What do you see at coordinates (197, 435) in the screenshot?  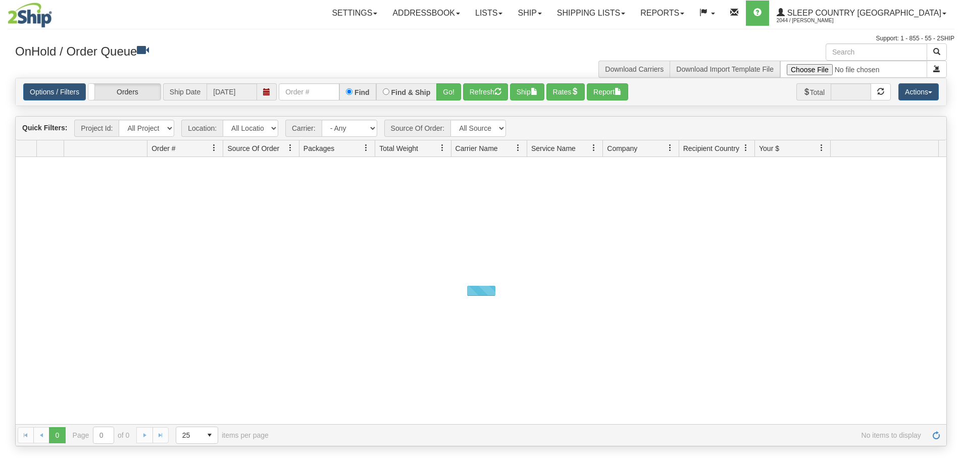 I see `span: Page sizes drop down` at bounding box center [197, 435].